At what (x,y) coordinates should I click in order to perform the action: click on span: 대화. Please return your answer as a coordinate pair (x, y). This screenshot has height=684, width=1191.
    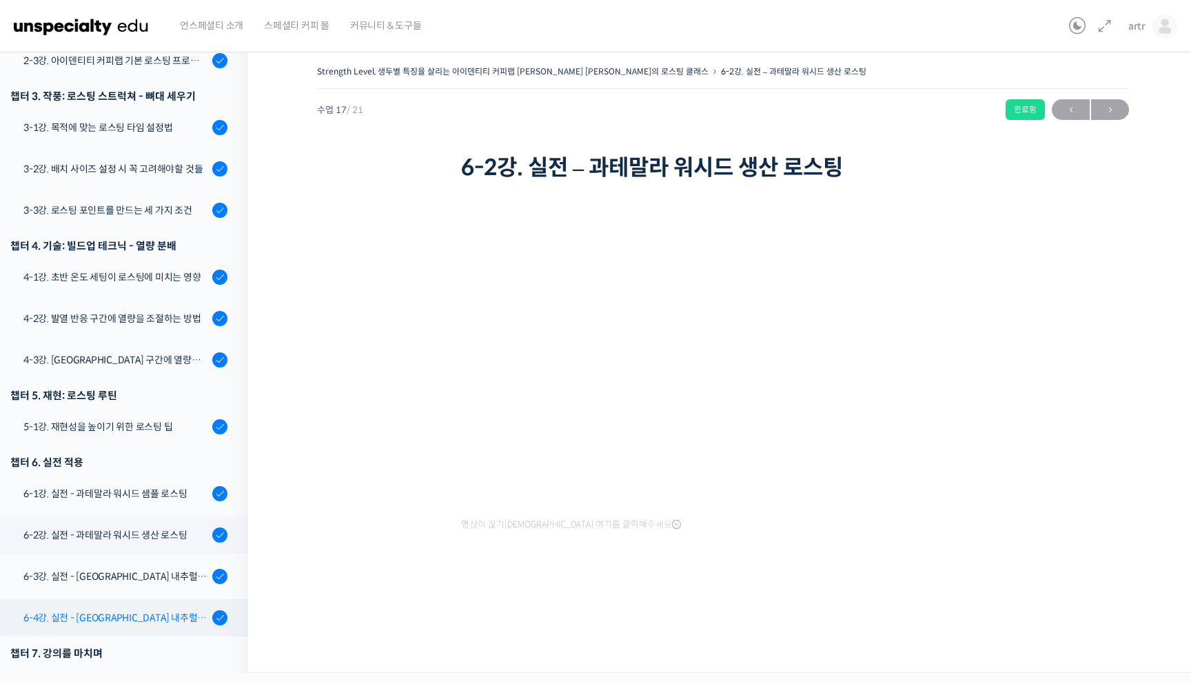
    Looking at the image, I should click on (134, 464).